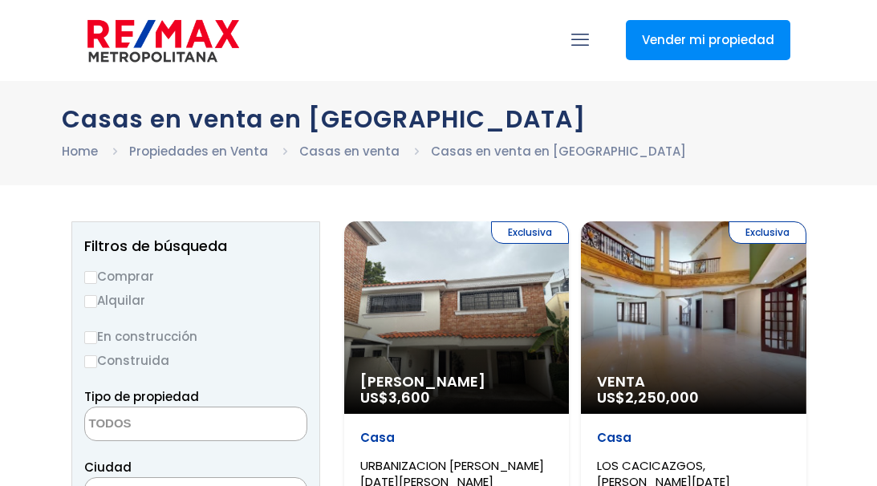 The height and width of the screenshot is (486, 877). I want to click on a: Casas en venta, so click(349, 151).